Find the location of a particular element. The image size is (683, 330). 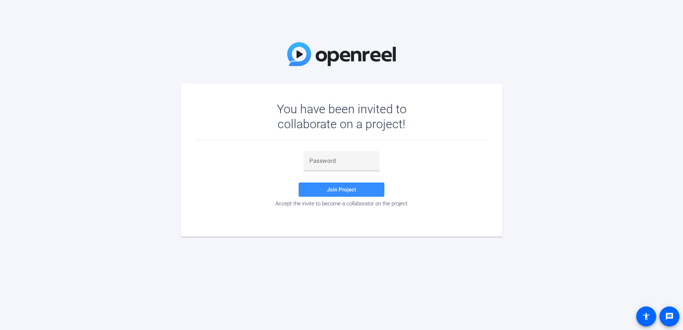

img: OpenReel Logo is located at coordinates (342, 54).